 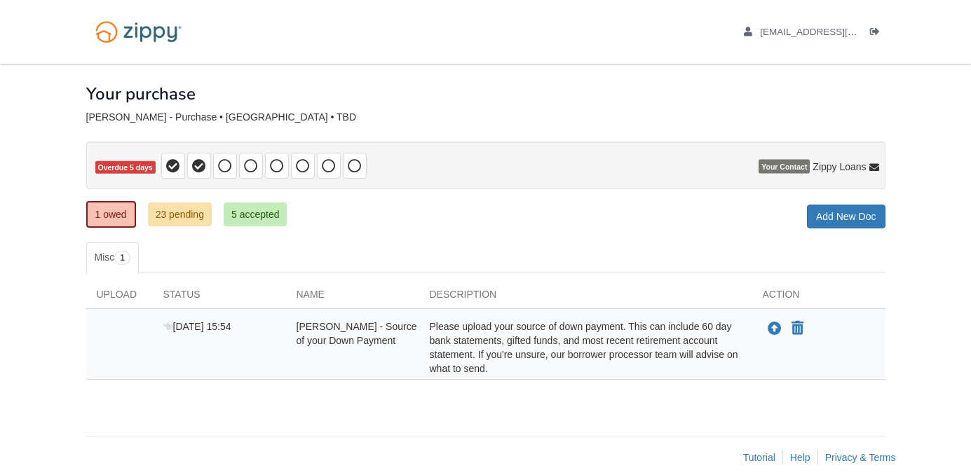 What do you see at coordinates (138, 32) in the screenshot?
I see `img: Logo` at bounding box center [138, 32].